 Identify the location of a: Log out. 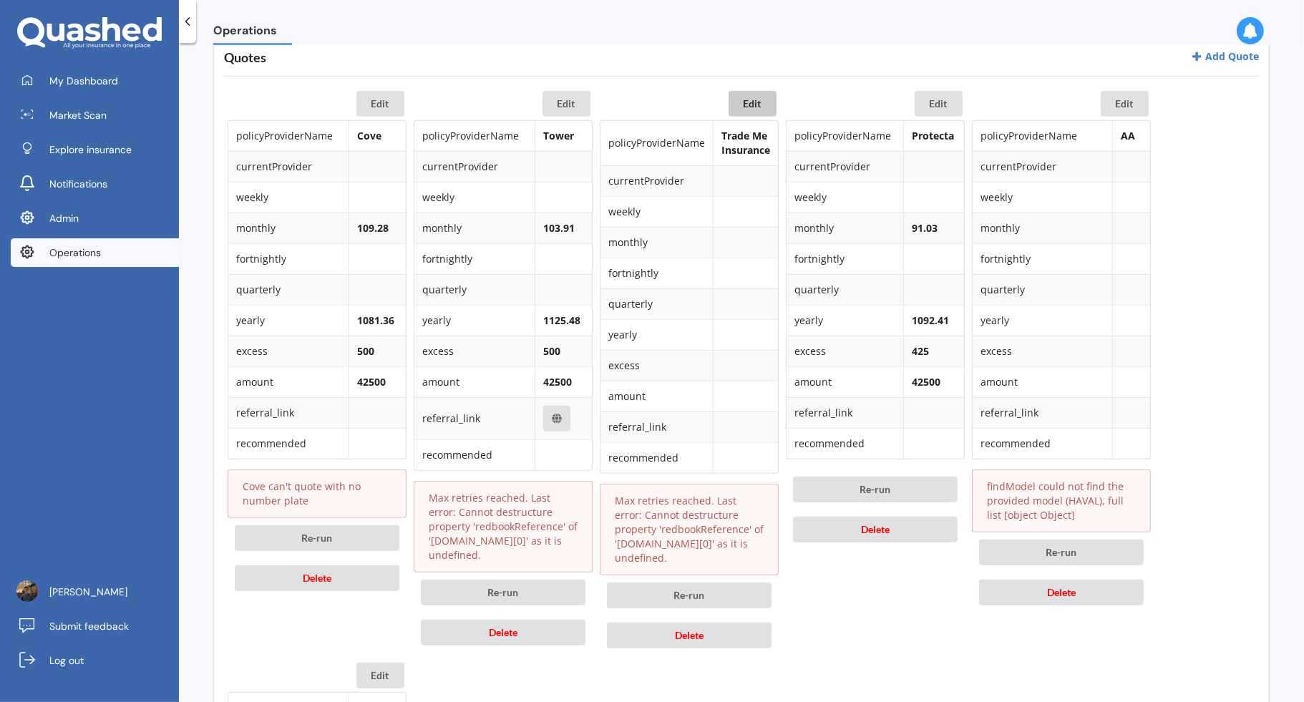
(94, 660).